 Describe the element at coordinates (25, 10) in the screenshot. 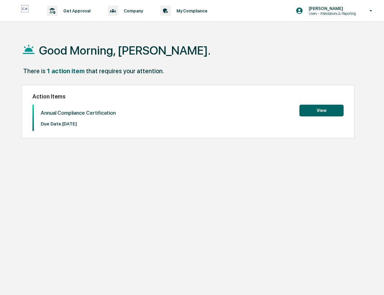

I see `img: logo` at that location.